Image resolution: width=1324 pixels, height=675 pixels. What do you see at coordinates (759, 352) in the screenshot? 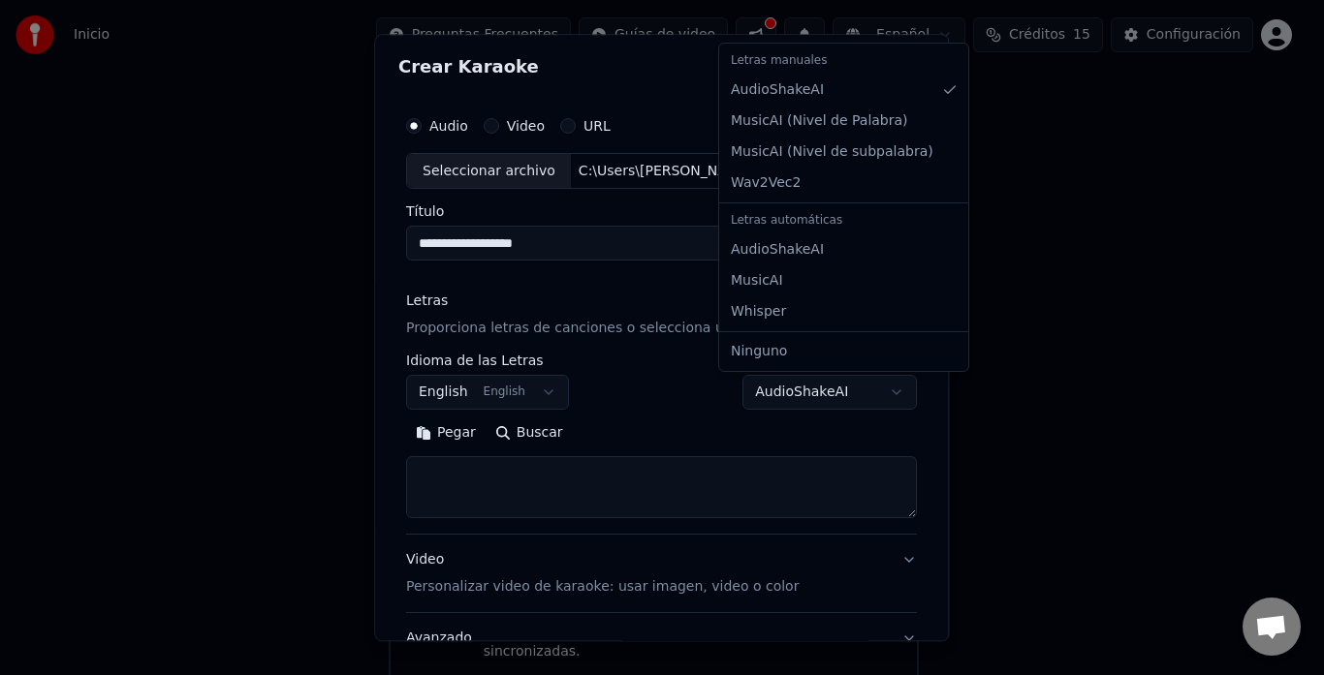
I see `span: Ninguno` at bounding box center [759, 352].